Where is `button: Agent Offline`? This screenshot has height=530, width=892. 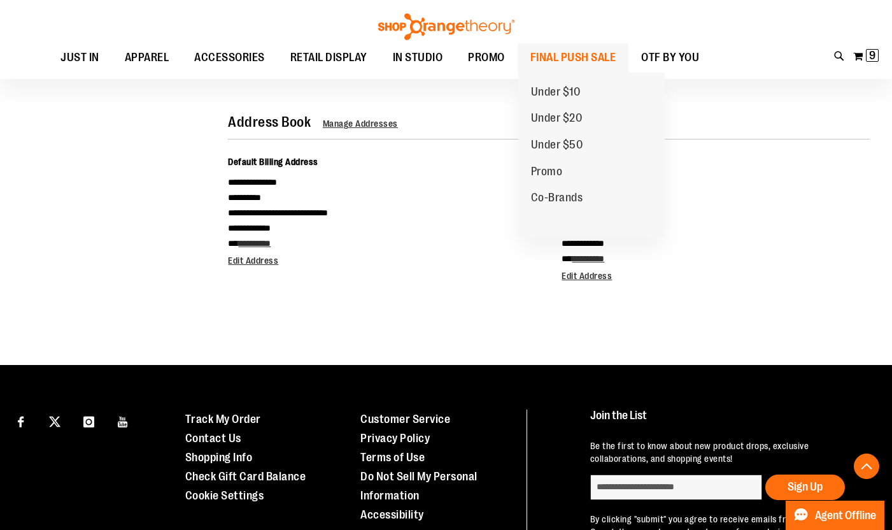
button: Agent Offline is located at coordinates (835, 515).